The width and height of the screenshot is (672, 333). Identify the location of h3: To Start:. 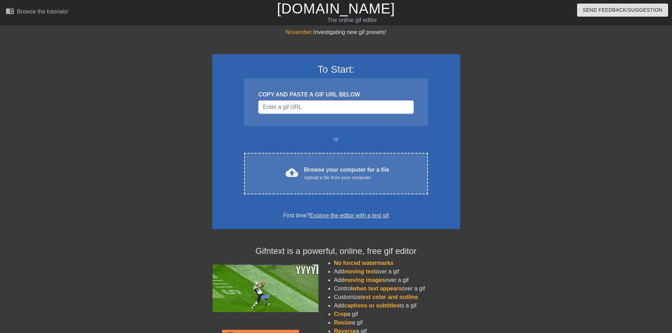
(336, 69).